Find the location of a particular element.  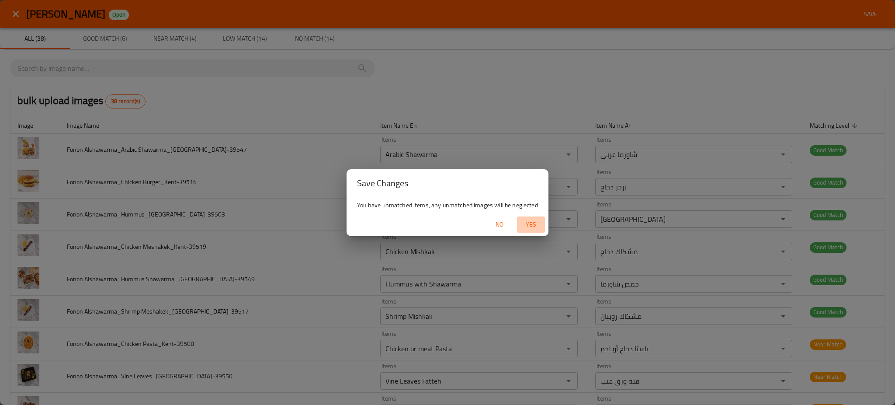

button: Yes is located at coordinates (531, 224).